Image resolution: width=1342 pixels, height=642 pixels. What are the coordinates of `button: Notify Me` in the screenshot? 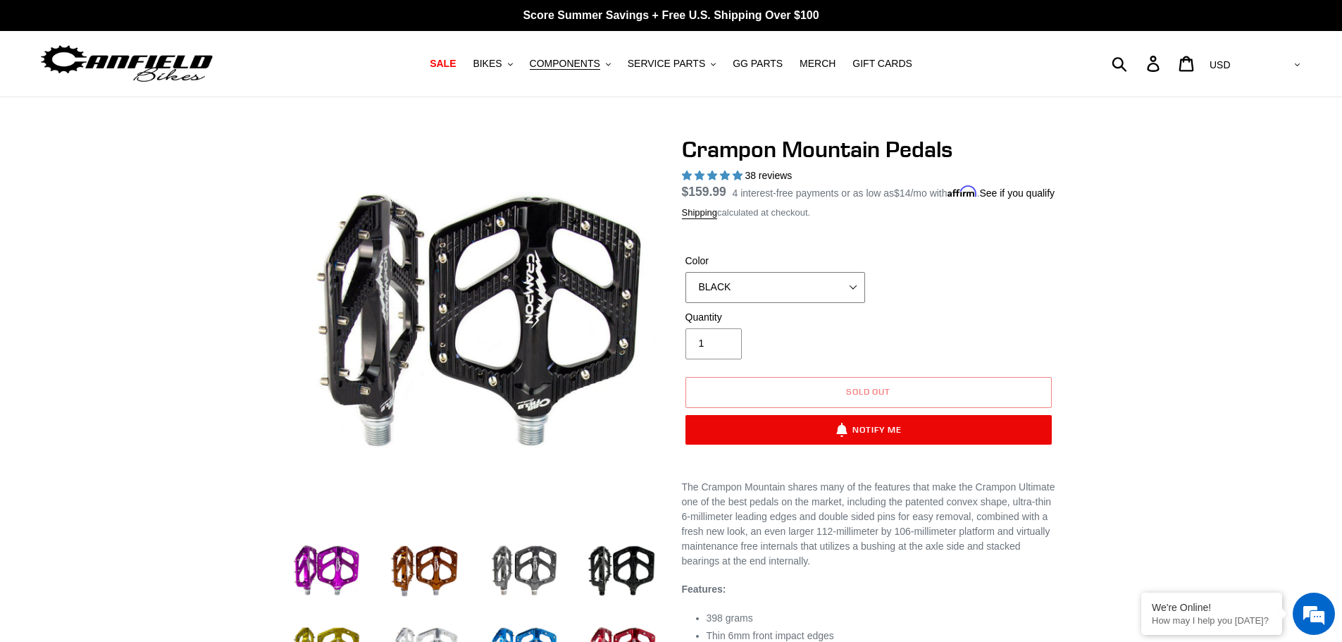 It's located at (869, 430).